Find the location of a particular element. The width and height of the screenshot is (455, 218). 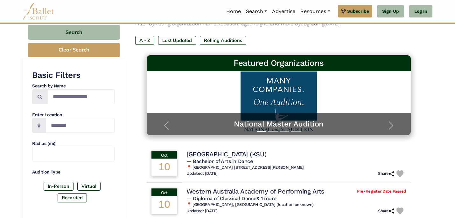

a: Resources is located at coordinates (315, 11).